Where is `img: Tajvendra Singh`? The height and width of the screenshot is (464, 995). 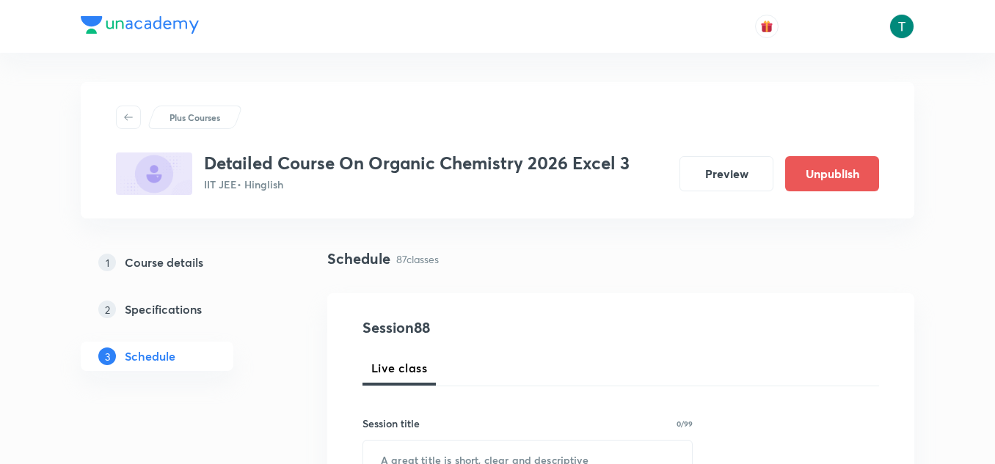 img: Tajvendra Singh is located at coordinates (902, 26).